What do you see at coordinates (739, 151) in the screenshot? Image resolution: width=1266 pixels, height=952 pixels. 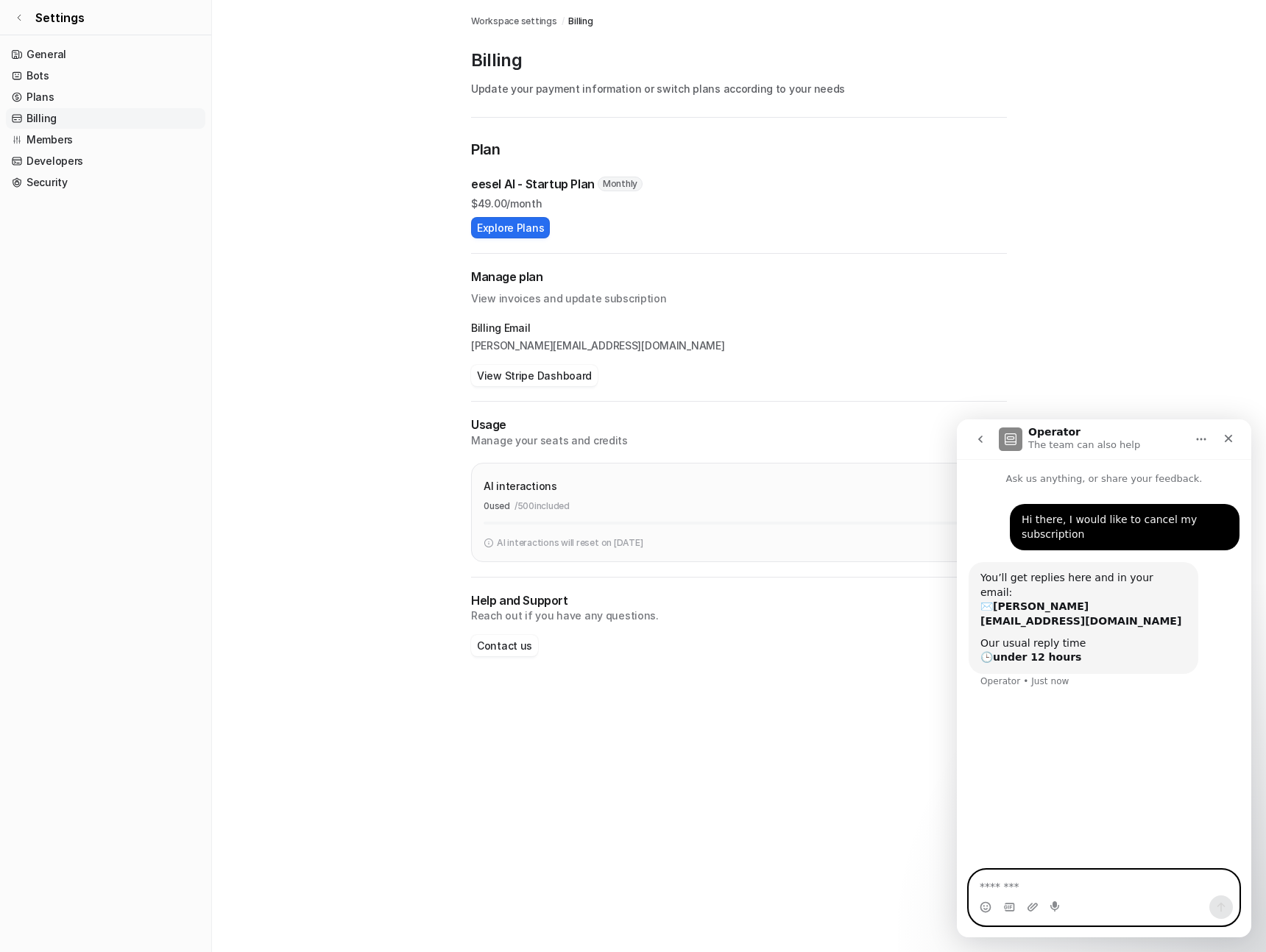 I see `p: Plan` at bounding box center [739, 151].